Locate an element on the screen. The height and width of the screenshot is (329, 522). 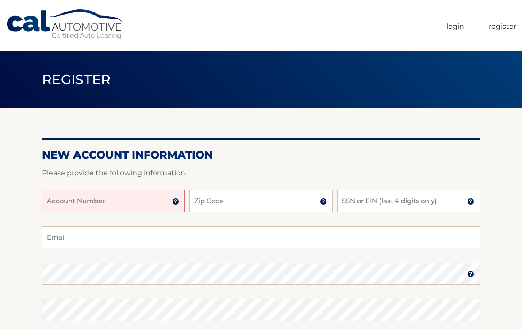
a: Register is located at coordinates (502, 27).